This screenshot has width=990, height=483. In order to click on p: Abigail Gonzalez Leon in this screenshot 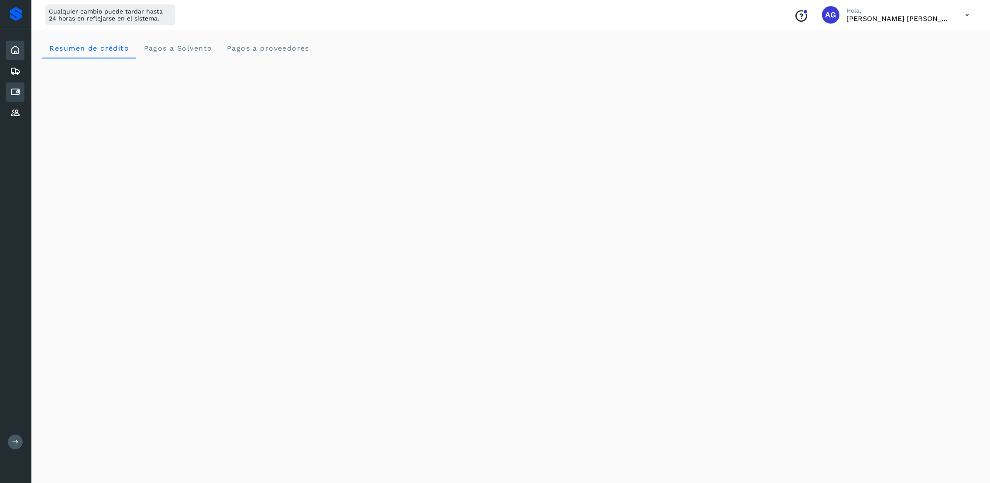, I will do `click(899, 18)`.